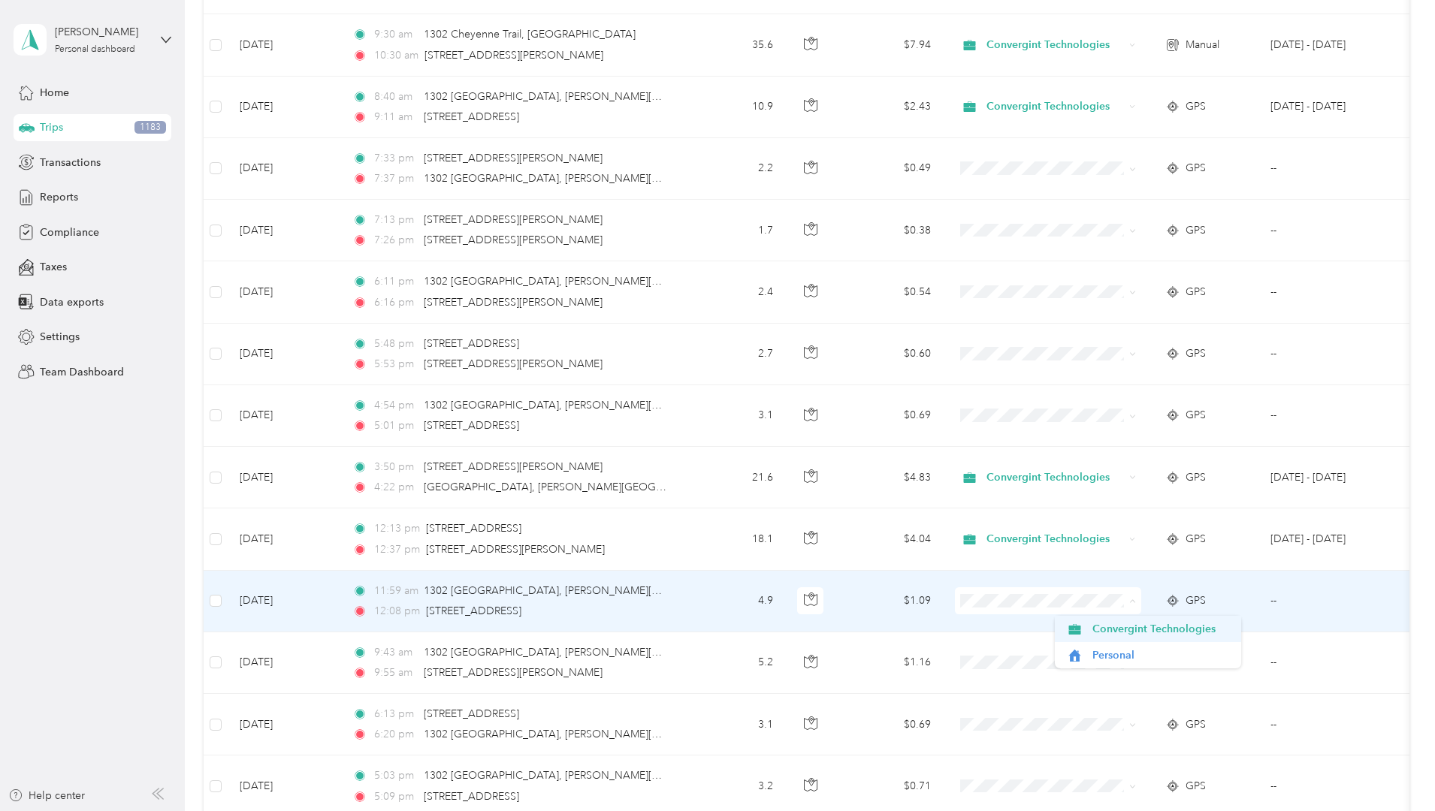  What do you see at coordinates (735, 169) in the screenshot?
I see `td: 2.2` at bounding box center [735, 169].